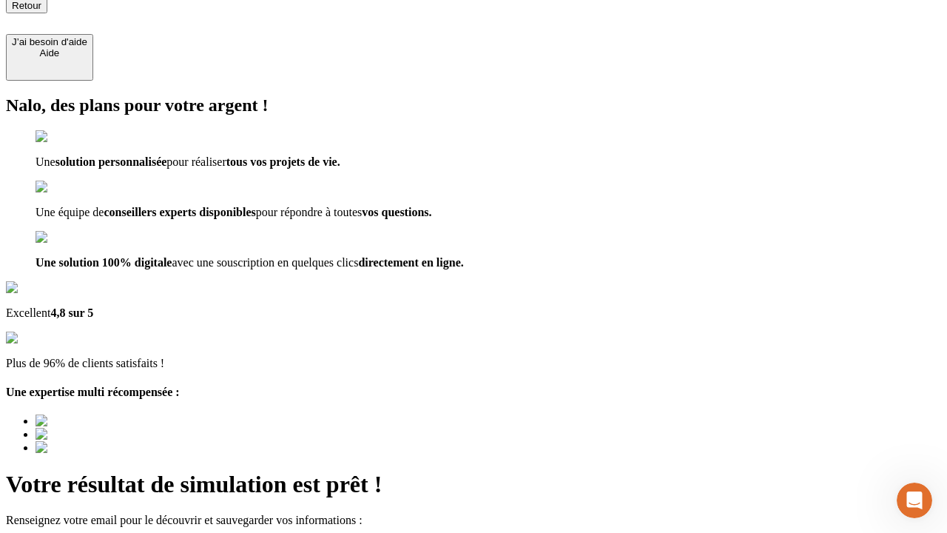 The height and width of the screenshot is (533, 947). Describe the element at coordinates (104, 262) in the screenshot. I see `span: Une solution 100% digitale` at that location.